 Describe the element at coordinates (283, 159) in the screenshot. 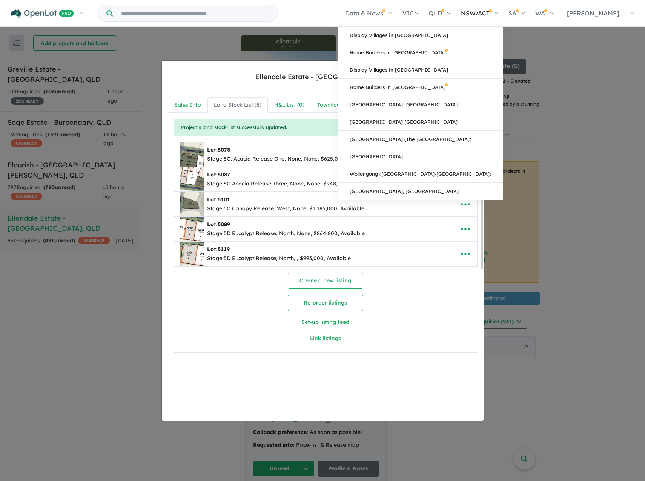

I see `div: Stage 5C, Acacia Release One, None, None, $625,000, Sold` at that location.